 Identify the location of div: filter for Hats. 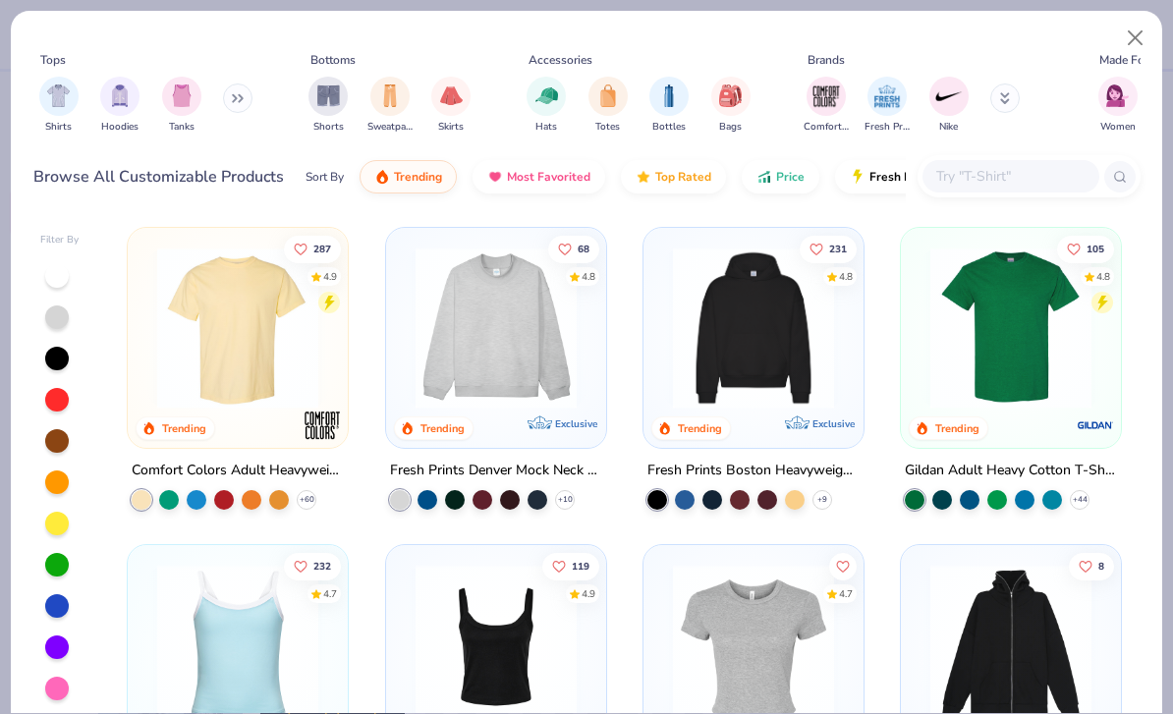
(546, 105).